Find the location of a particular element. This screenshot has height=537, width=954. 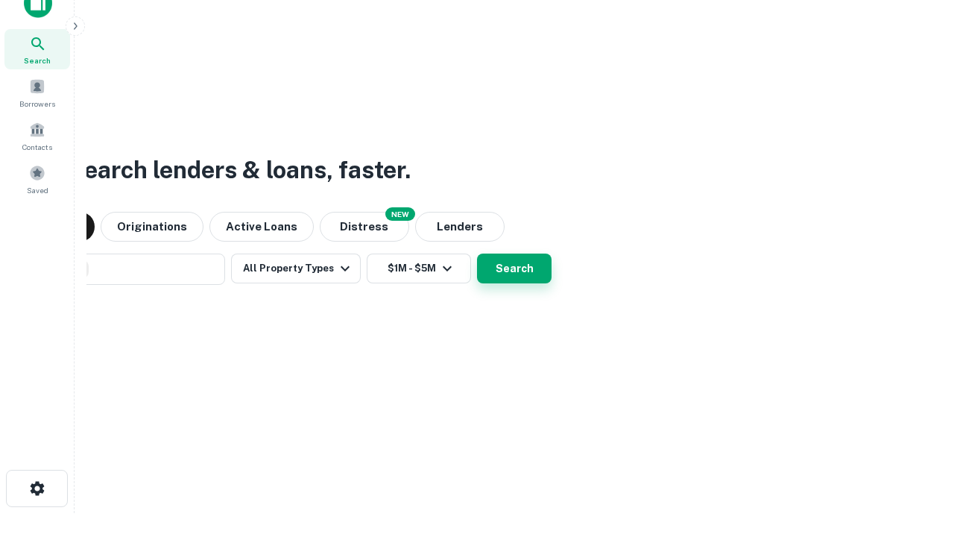

span: Contacts is located at coordinates (37, 147).